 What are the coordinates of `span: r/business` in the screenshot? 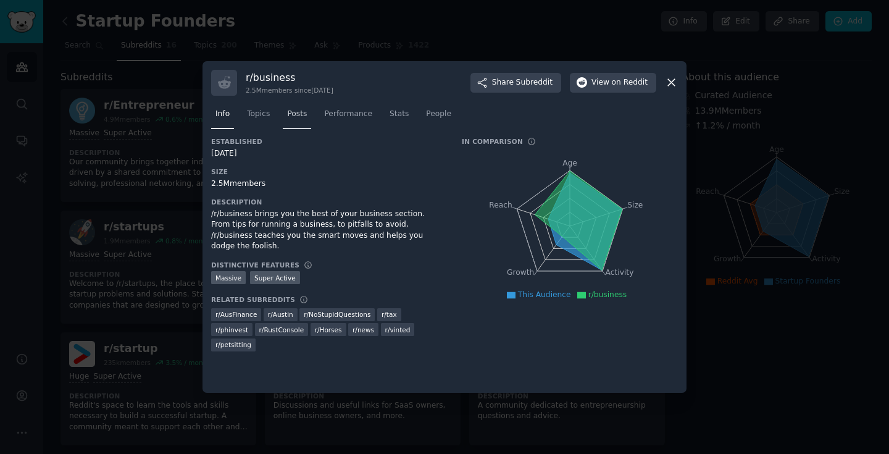 It's located at (607, 294).